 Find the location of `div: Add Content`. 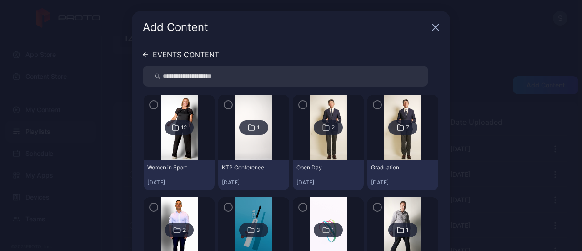

div: Add Content is located at coordinates (286, 27).